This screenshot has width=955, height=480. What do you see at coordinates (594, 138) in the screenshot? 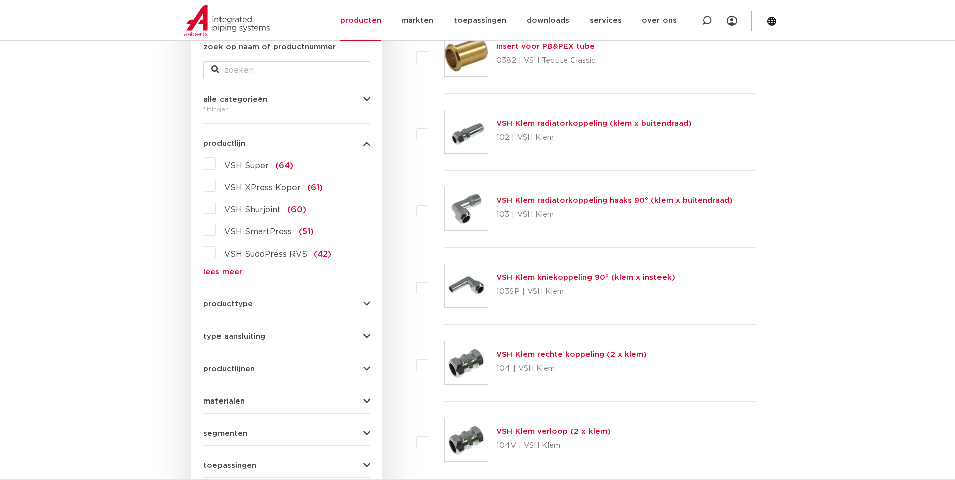
I see `p: 102 | VSH Klem` at bounding box center [594, 138].